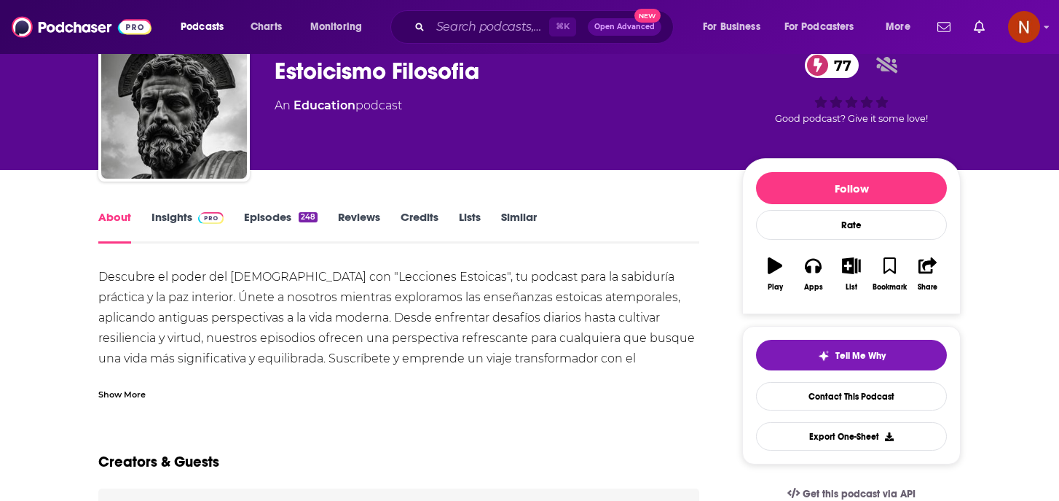 This screenshot has height=501, width=1059. Describe the element at coordinates (890, 287) in the screenshot. I see `div: Bookmark` at that location.